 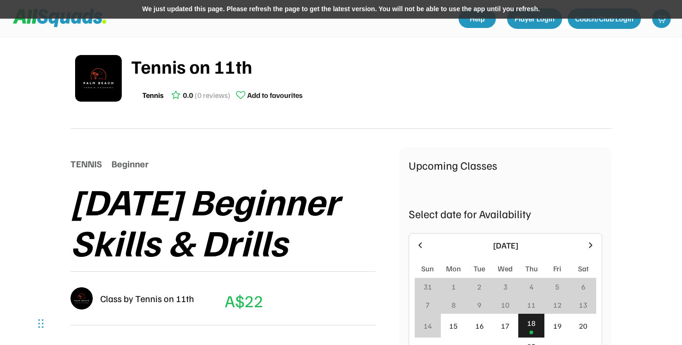 What do you see at coordinates (453, 305) in the screenshot?
I see `div: 8` at bounding box center [453, 305].